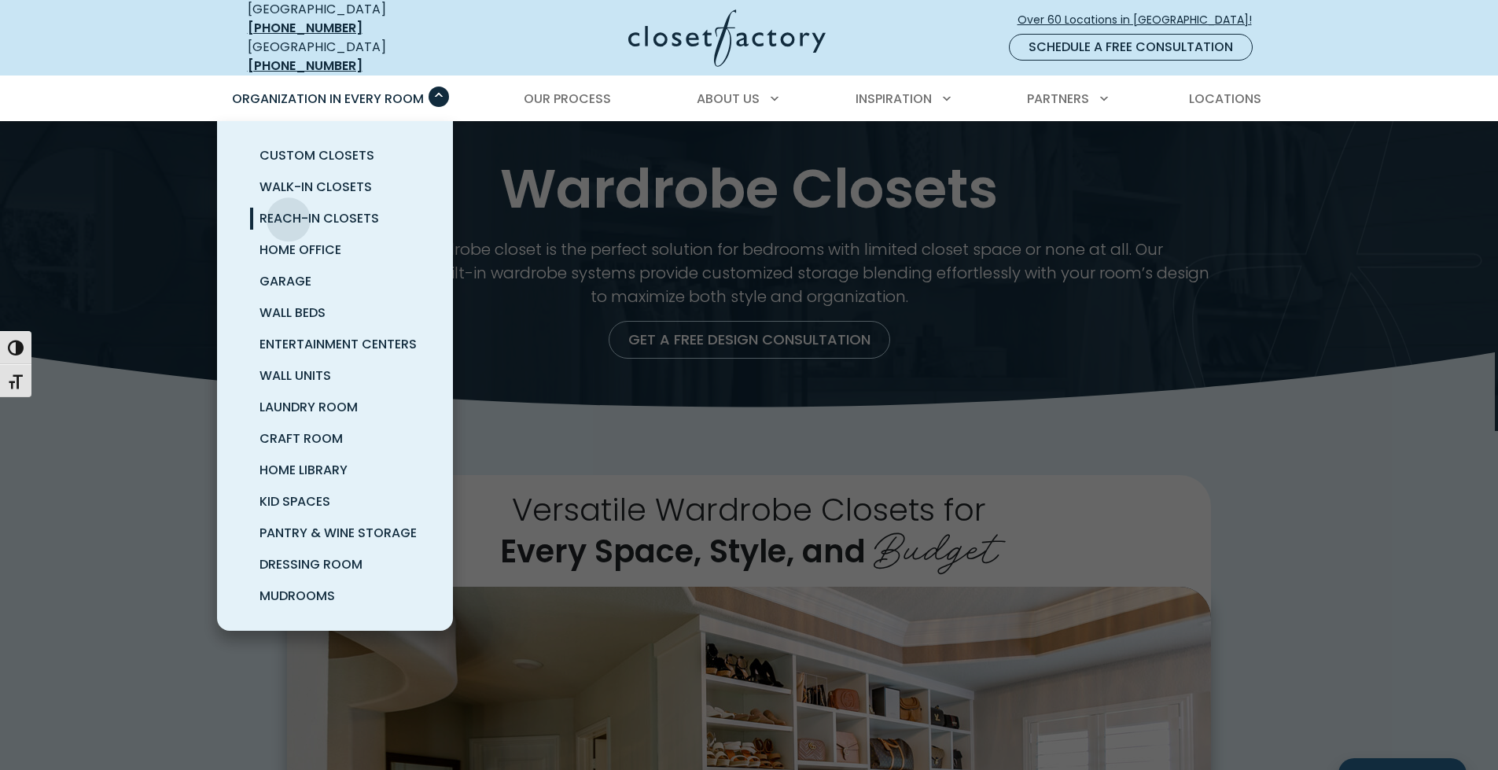 Image resolution: width=1498 pixels, height=770 pixels. What do you see at coordinates (1225, 98) in the screenshot?
I see `span: Locations` at bounding box center [1225, 98].